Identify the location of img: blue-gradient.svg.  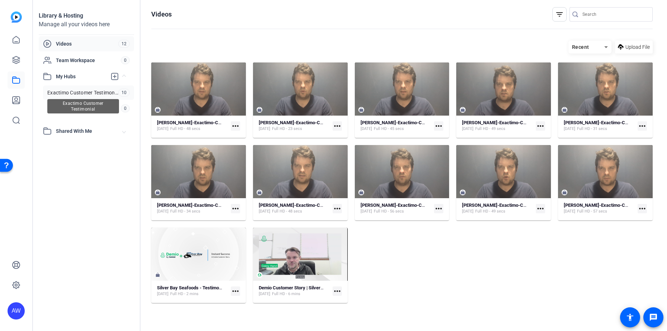
(16, 17).